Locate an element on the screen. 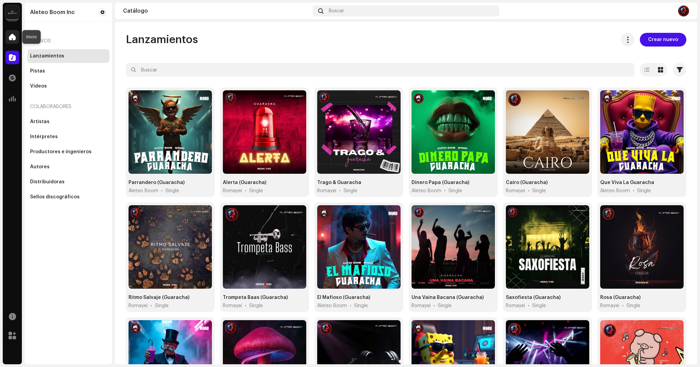 This screenshot has width=700, height=367. span: Lanzamientos is located at coordinates (162, 40).